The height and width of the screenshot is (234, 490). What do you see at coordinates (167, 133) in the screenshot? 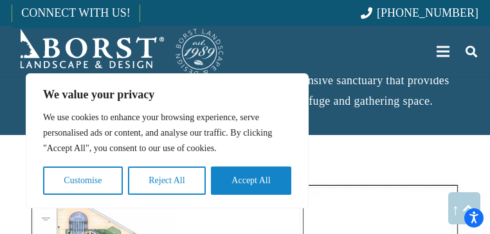
I see `p: We use cookies to enhance your browsing experience, serve personalised ads or content, and analys...` at bounding box center [167, 133].